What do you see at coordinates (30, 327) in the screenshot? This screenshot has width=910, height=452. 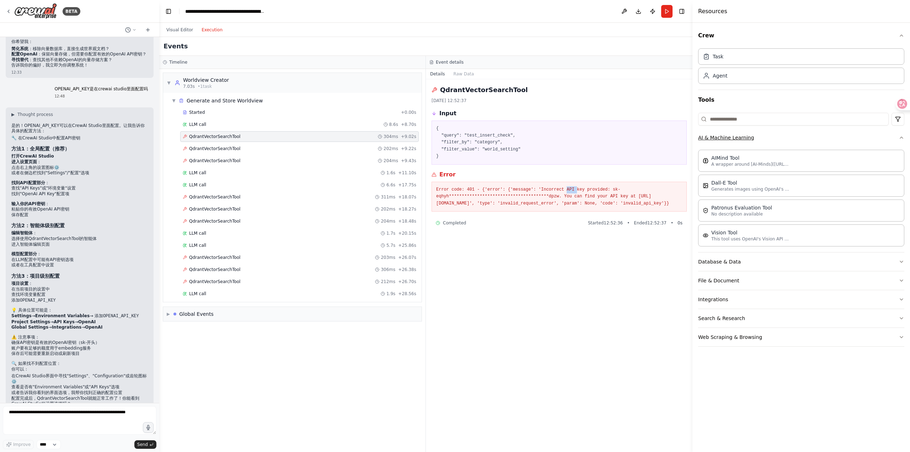 I see `strong: Global Settings` at bounding box center [30, 327].